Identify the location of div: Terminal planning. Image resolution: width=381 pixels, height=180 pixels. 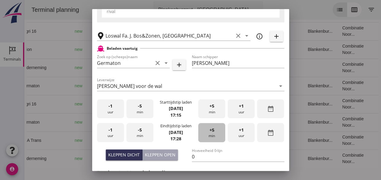
(31, 10).